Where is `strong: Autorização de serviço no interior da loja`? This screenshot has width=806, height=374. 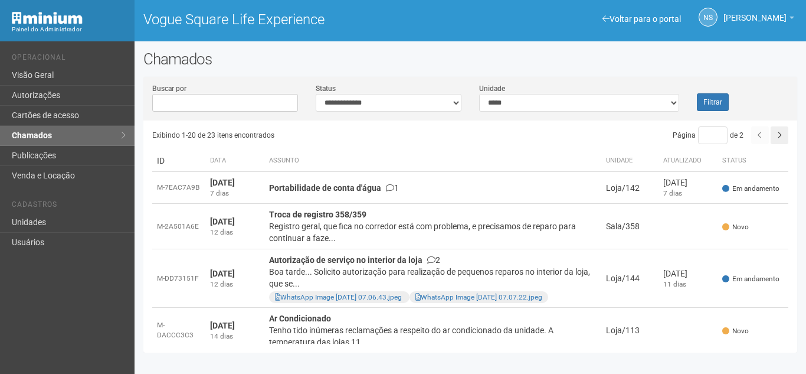 strong: Autorização de serviço no interior da loja is located at coordinates (346, 260).